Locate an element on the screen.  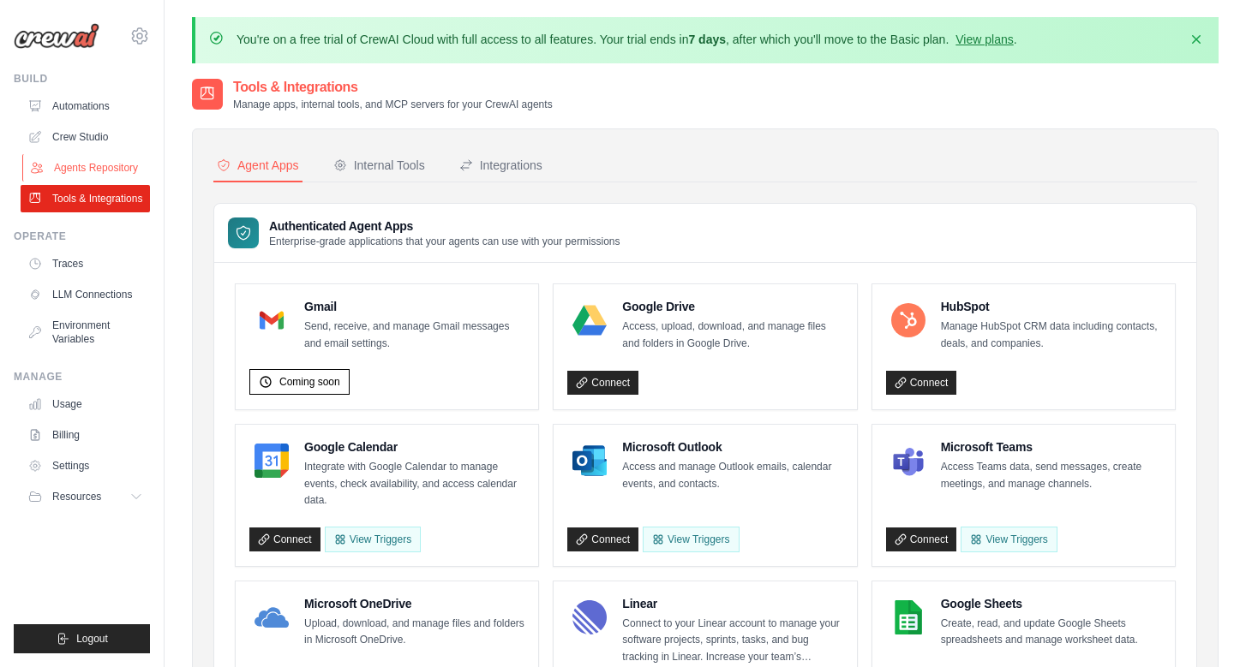
a: Billing is located at coordinates (85, 435).